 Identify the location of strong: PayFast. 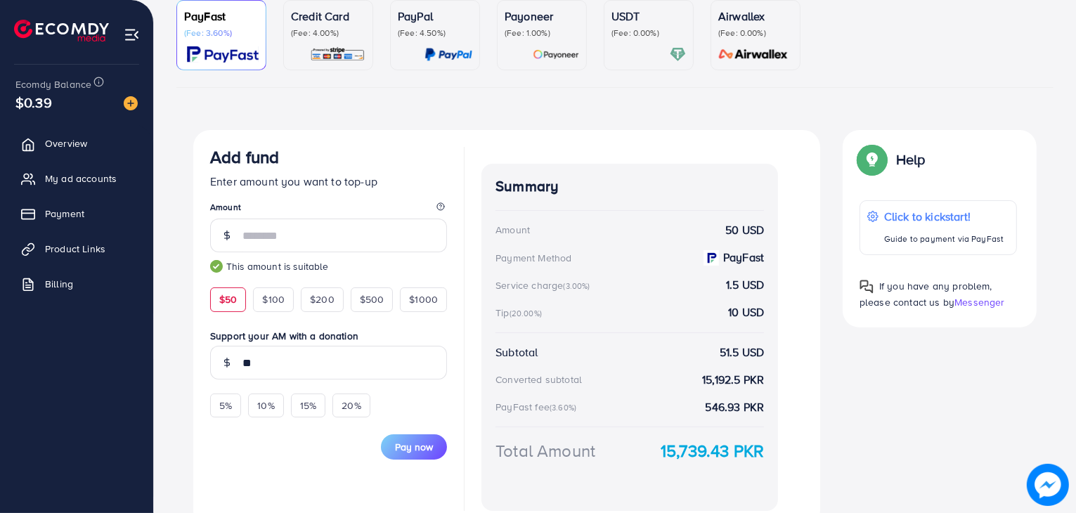
(744, 257).